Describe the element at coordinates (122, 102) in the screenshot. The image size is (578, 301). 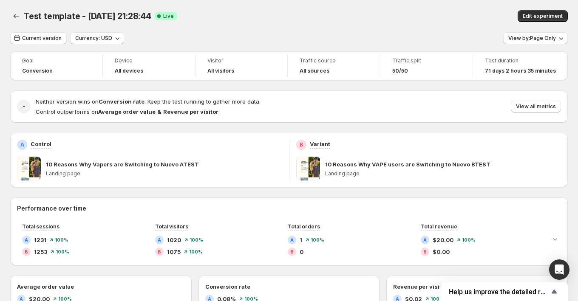
I see `strong: Conversion rate` at that location.